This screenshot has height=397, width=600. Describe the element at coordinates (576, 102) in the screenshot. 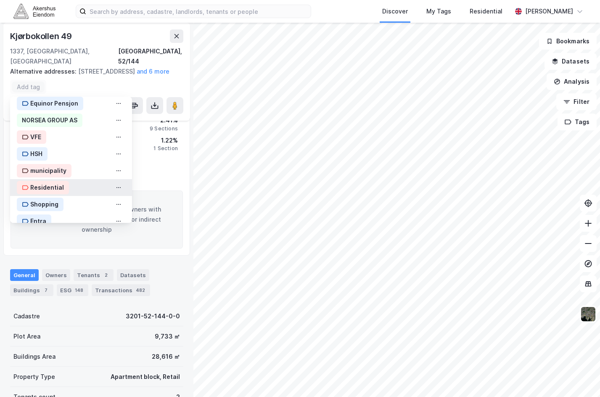

I see `button: Filter` at that location.